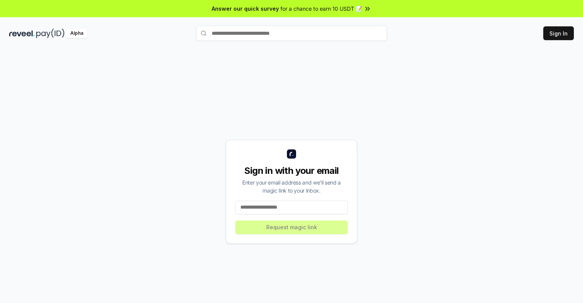 This screenshot has width=583, height=303. What do you see at coordinates (321, 8) in the screenshot?
I see `span: for a chance to earn 10 USDT 📝` at bounding box center [321, 8].